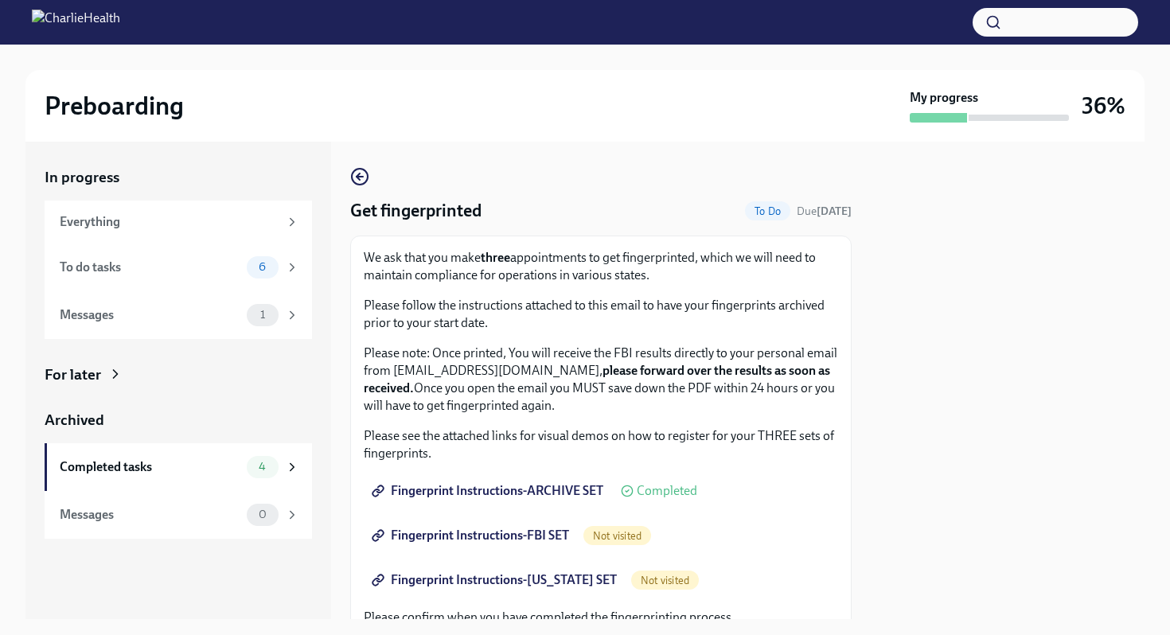 The width and height of the screenshot is (1170, 635). Describe the element at coordinates (824, 211) in the screenshot. I see `span: Due` at that location.